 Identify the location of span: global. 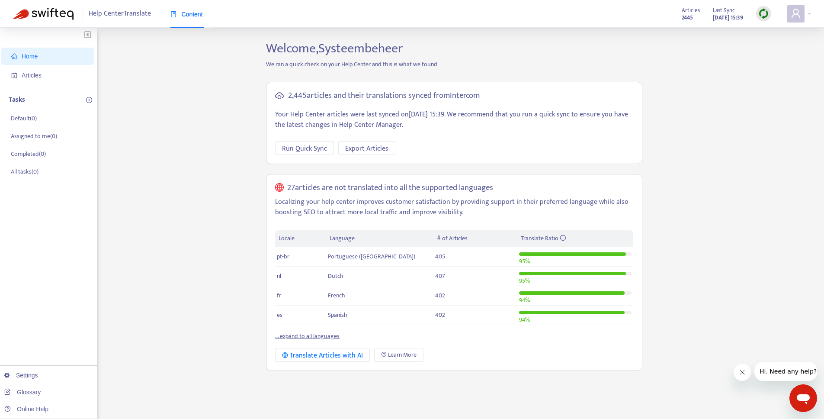
(279, 188).